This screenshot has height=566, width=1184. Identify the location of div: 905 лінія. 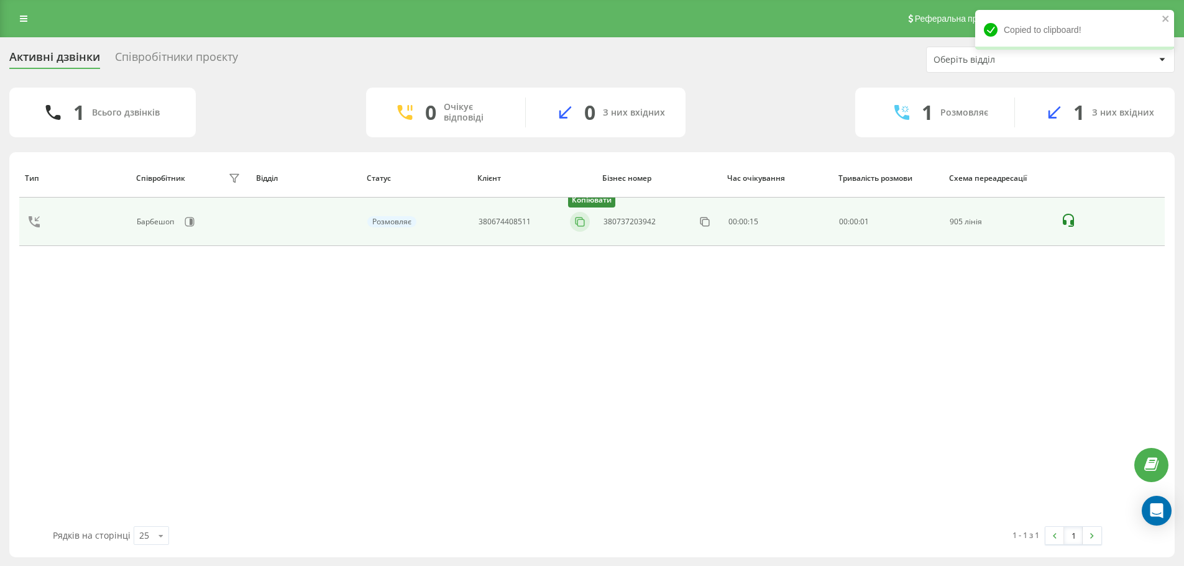
(998, 222).